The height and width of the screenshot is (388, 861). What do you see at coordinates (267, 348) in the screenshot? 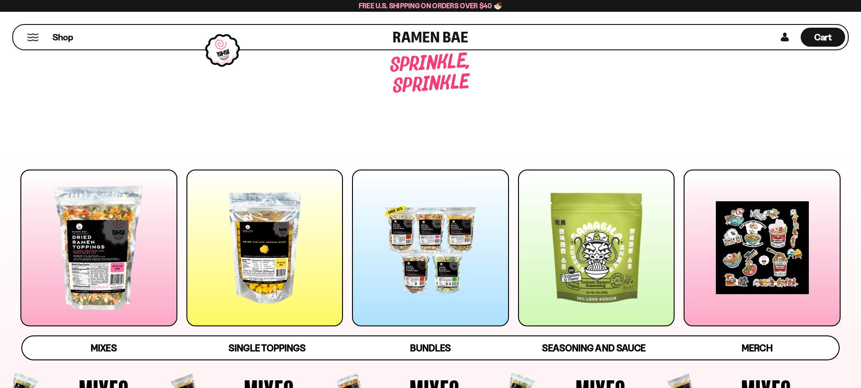
I see `a: Single Toppings` at bounding box center [267, 348].